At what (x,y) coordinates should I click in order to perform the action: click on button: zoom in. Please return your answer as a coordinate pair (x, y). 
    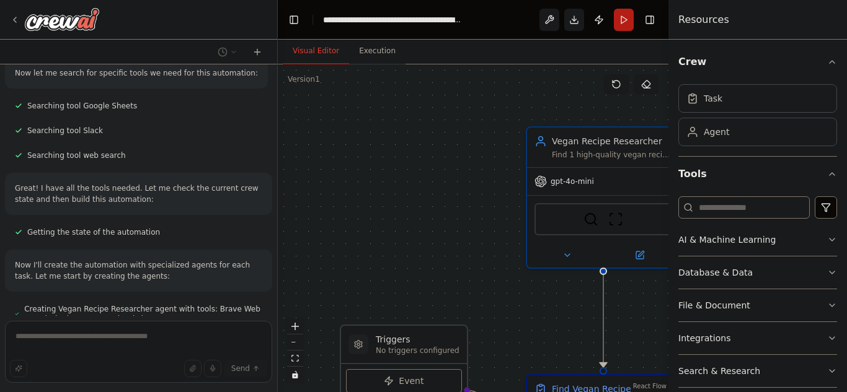
    Looking at the image, I should click on (295, 327).